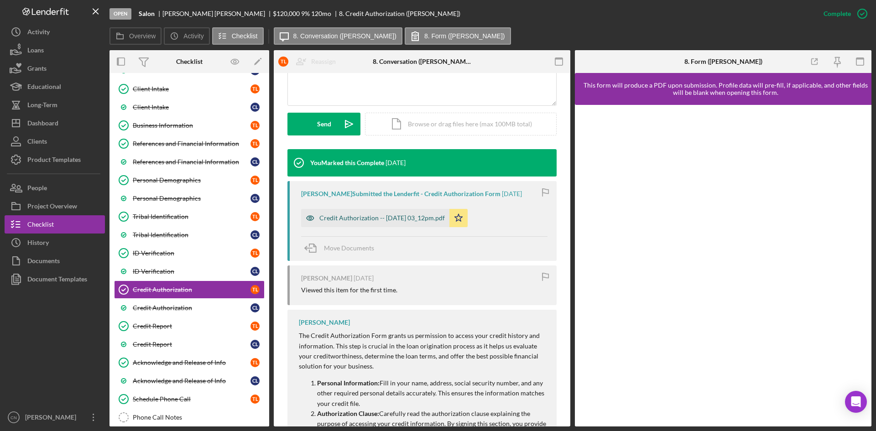  I want to click on div: Checklist, so click(189, 62).